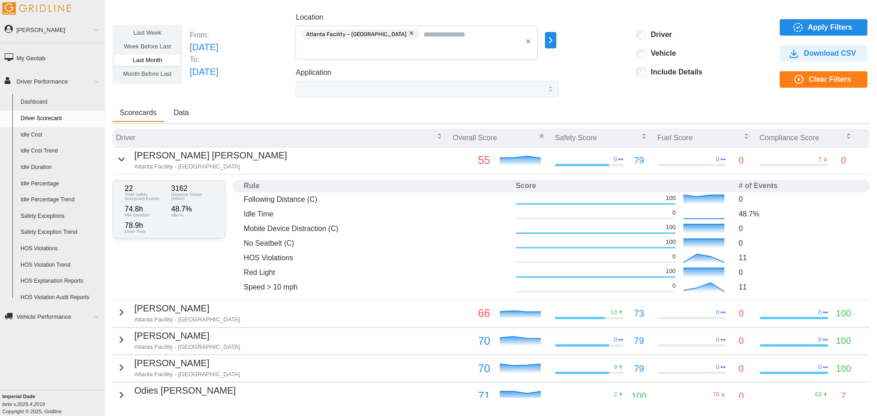 Image resolution: width=877 pixels, height=416 pixels. Describe the element at coordinates (61, 298) in the screenshot. I see `a: HOS Violation Audit Reports` at that location.